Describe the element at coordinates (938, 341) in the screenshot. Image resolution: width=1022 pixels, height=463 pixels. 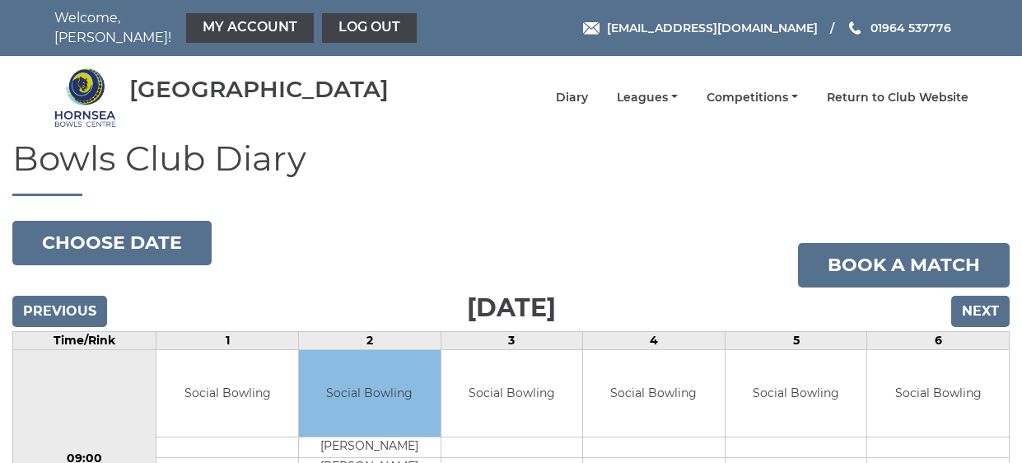
I see `td: 6` at that location.